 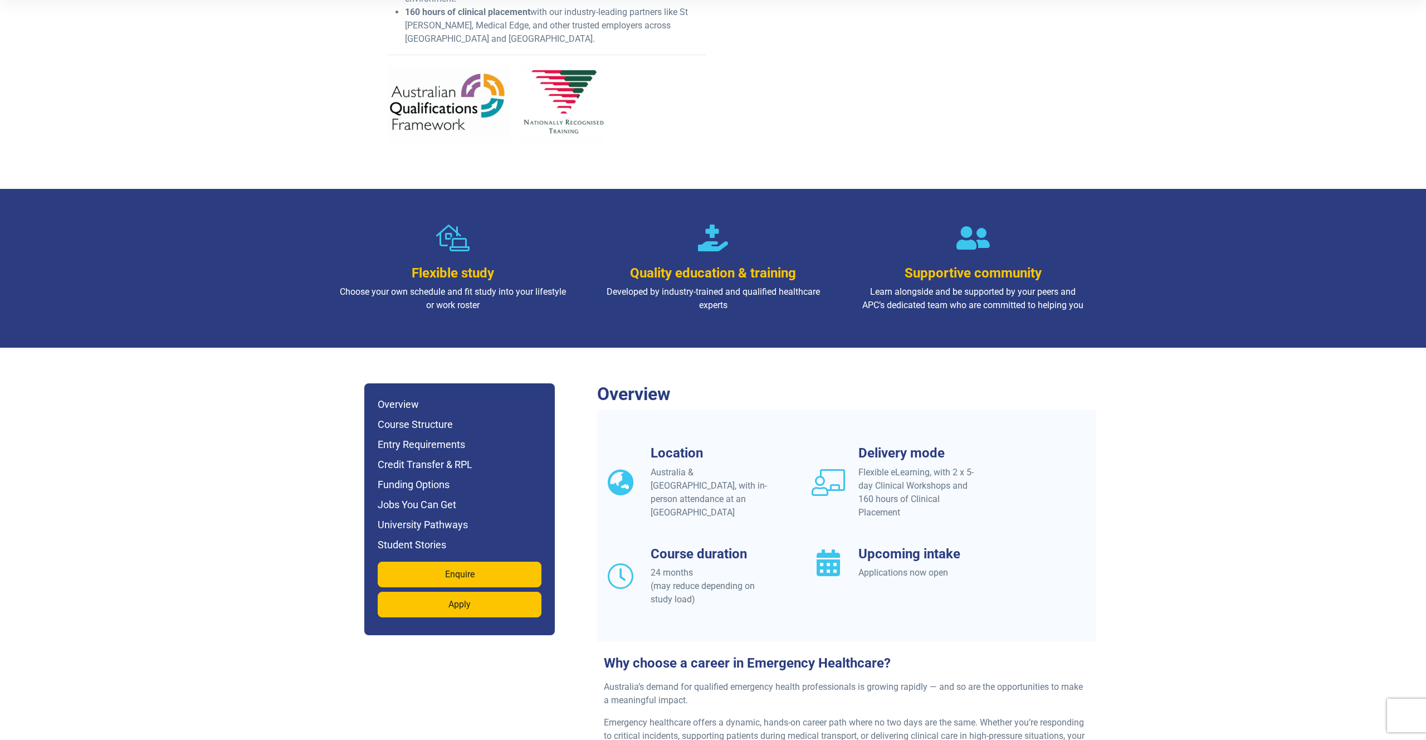 I want to click on h3: Flexible study, so click(x=453, y=273).